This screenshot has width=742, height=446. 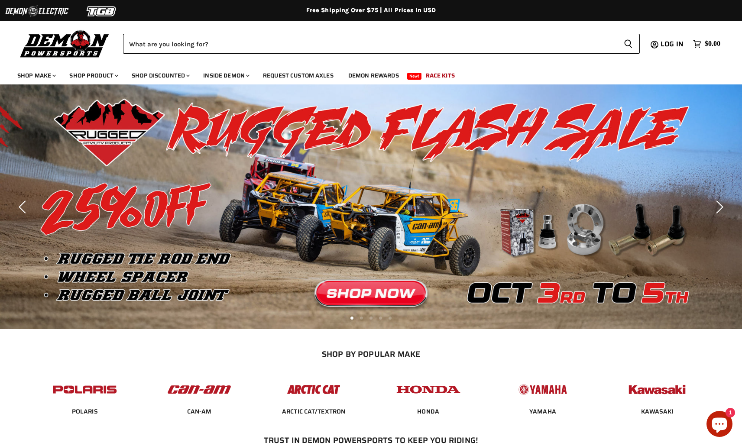 What do you see at coordinates (370, 44) in the screenshot?
I see `input: Search` at bounding box center [370, 44].